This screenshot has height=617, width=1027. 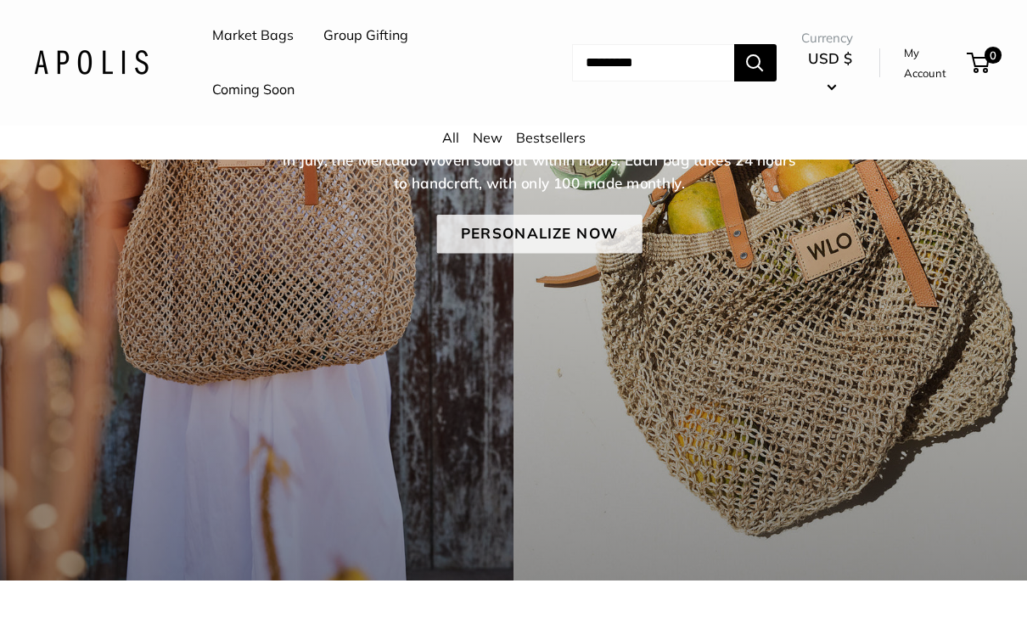 What do you see at coordinates (653, 63) in the screenshot?
I see `input: Search...` at bounding box center [653, 63].